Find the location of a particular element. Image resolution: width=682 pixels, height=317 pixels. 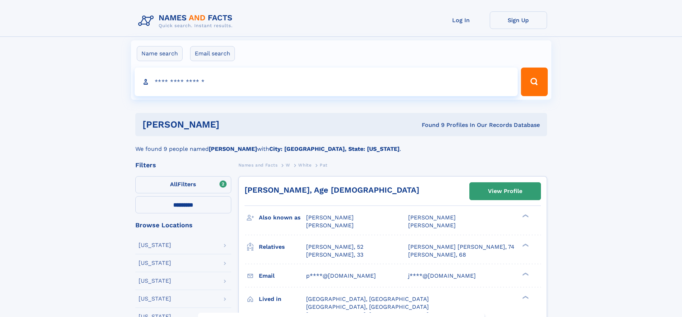

div: Found 9 Profiles In Our Records Database is located at coordinates (430, 125).